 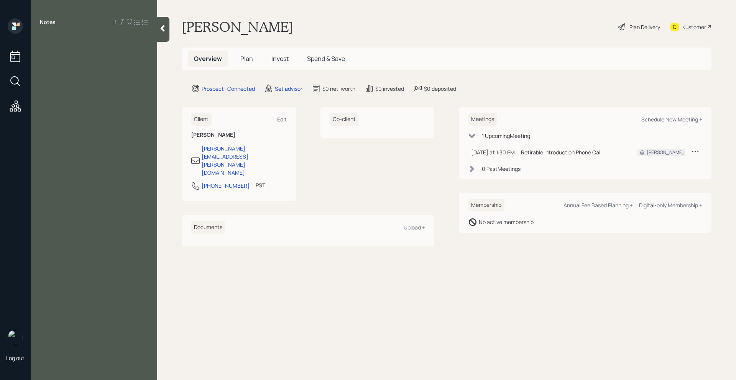 I want to click on div: $0 invested, so click(x=389, y=88).